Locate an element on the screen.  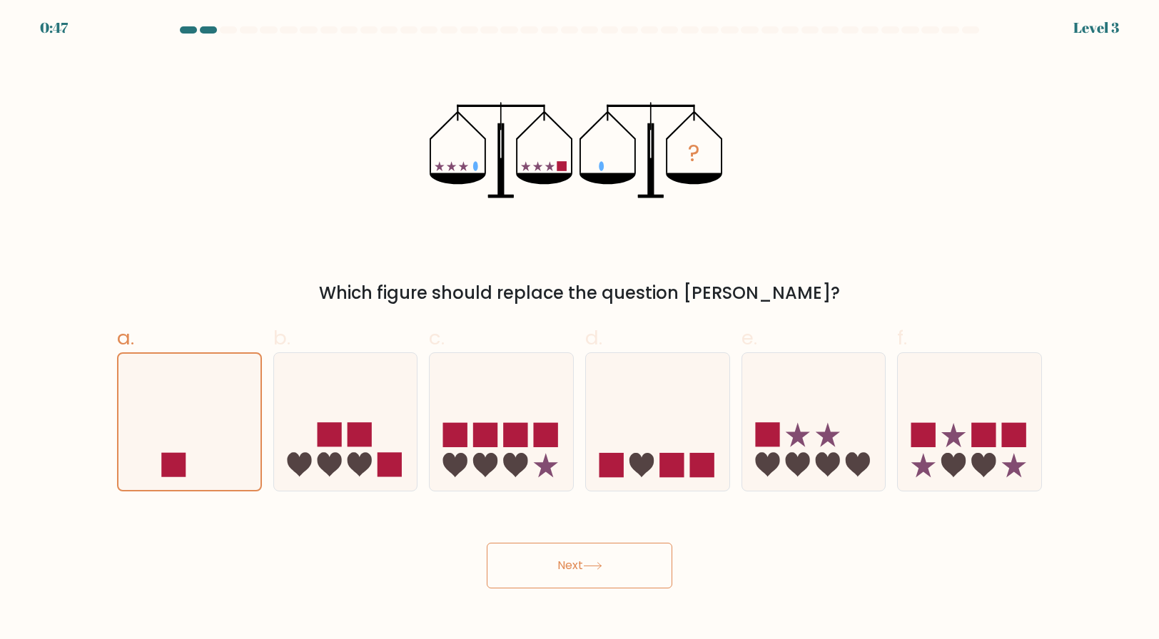
span: c. is located at coordinates (437, 337).